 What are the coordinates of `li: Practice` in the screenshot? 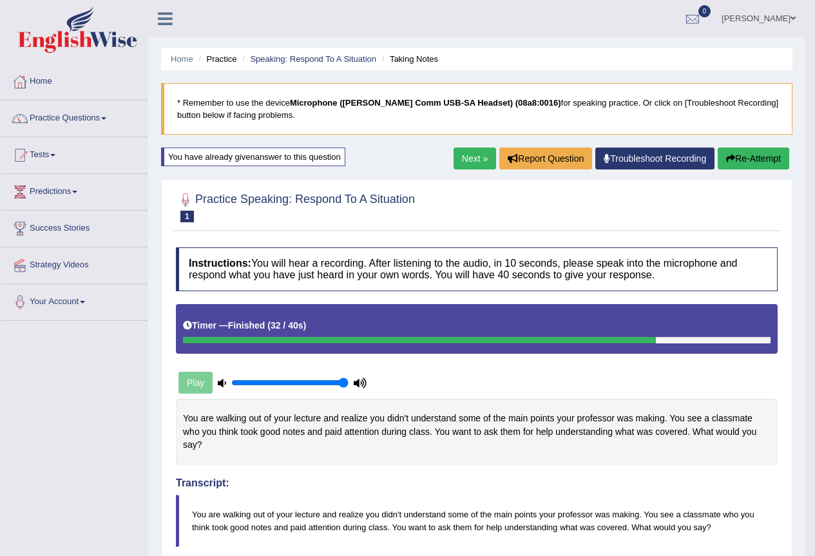 It's located at (216, 59).